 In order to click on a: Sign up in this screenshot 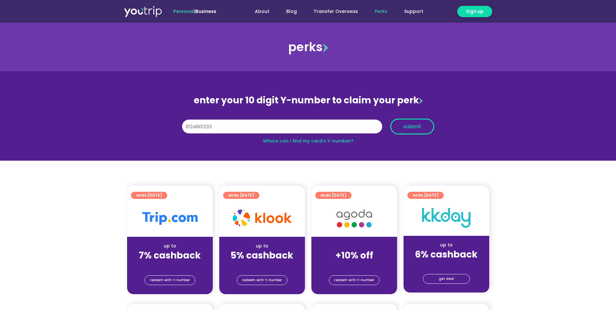, I will do `click(475, 11)`.